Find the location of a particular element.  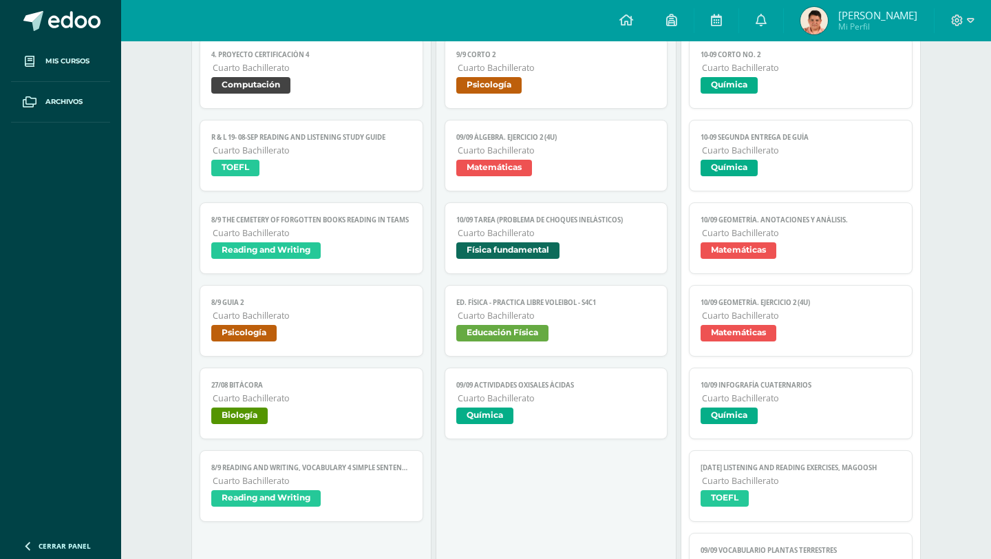

span: R & L 19- 08-sep Reading and Listening Study Guide is located at coordinates (311, 137).